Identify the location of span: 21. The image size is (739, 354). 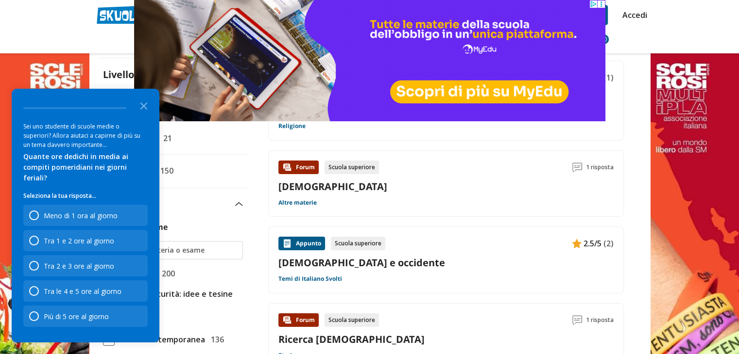
(166, 138).